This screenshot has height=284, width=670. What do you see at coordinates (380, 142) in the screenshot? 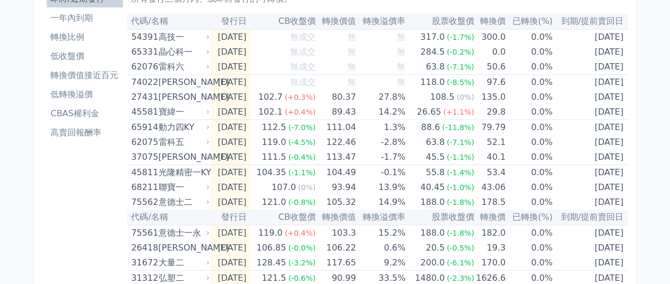
I see `td: -2.8%` at bounding box center [380, 142].